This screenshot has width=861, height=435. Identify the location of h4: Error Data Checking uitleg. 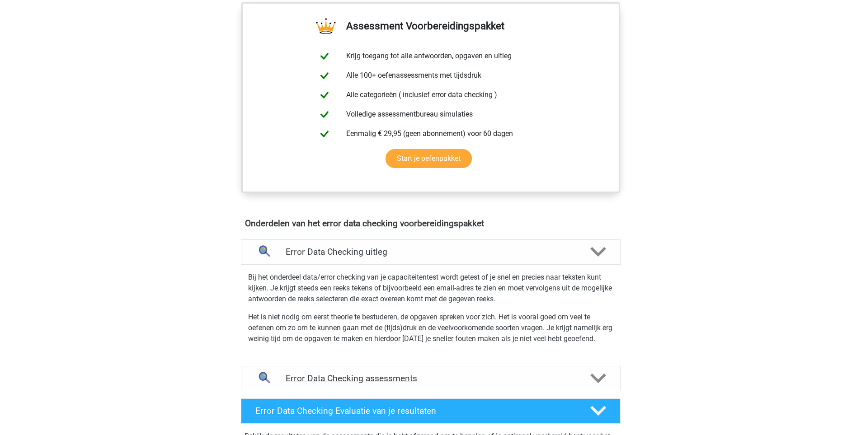
(431, 252).